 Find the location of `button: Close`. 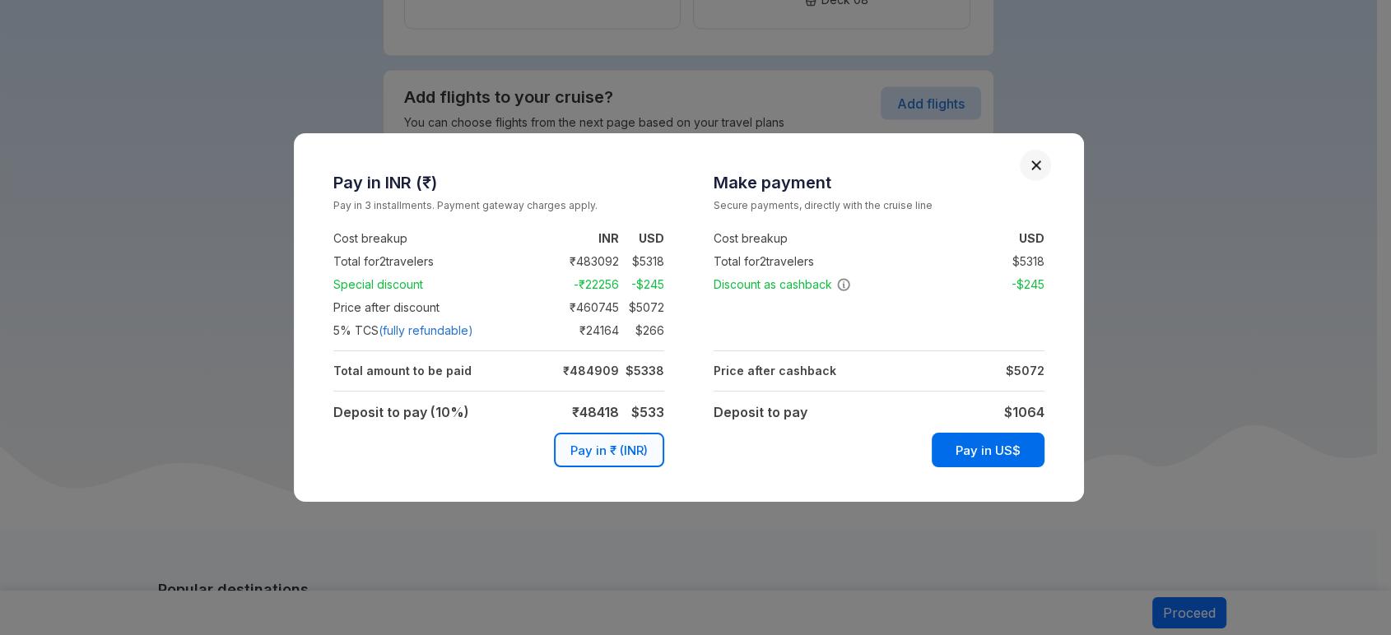

button: Close is located at coordinates (1036, 165).